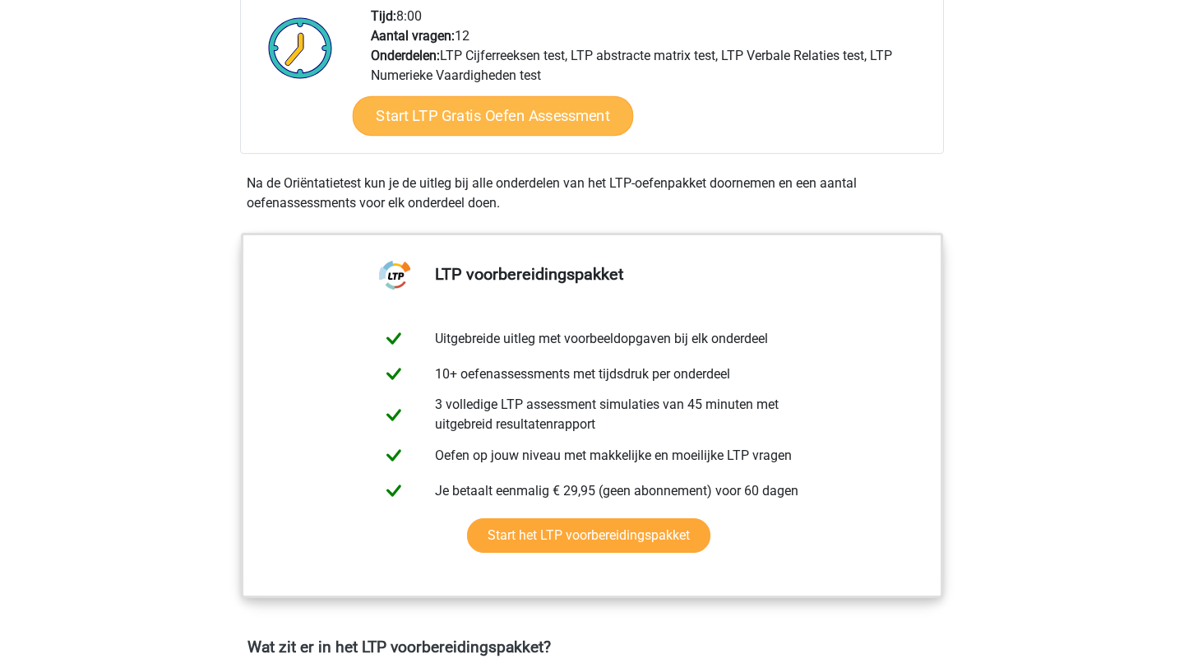 The width and height of the screenshot is (1184, 668). I want to click on img: Klok, so click(300, 48).